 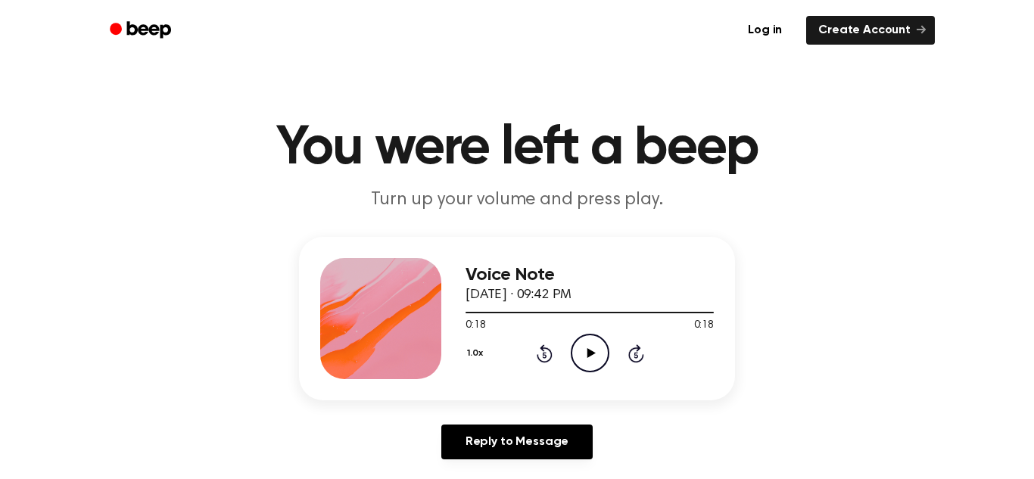 What do you see at coordinates (477, 353) in the screenshot?
I see `button: 1.0x` at bounding box center [477, 353].